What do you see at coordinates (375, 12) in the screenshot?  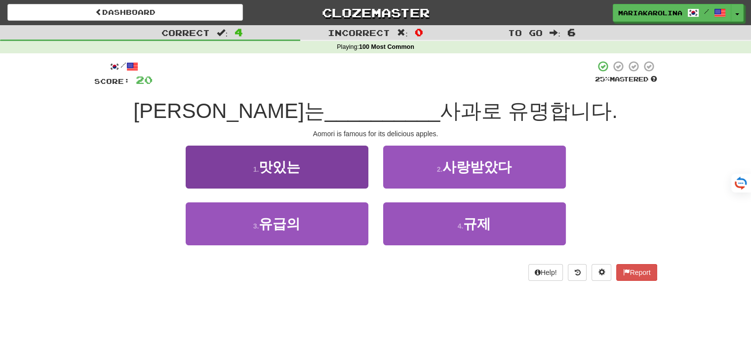 I see `a: Clozemaster` at bounding box center [375, 12].